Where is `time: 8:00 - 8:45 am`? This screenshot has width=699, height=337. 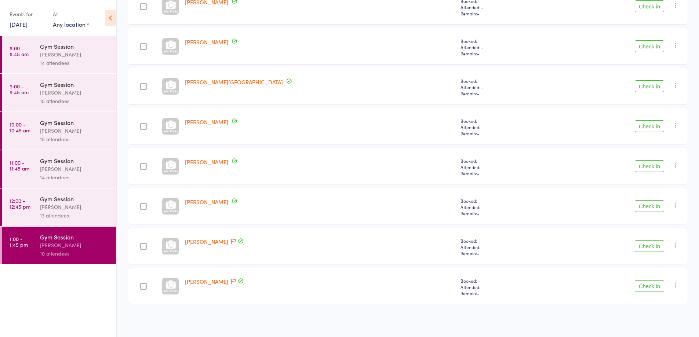 time: 8:00 - 8:45 am is located at coordinates (19, 51).